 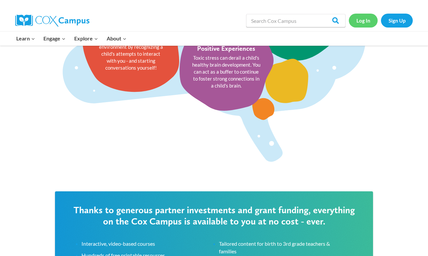 I want to click on button: Child menu of Learn, so click(x=26, y=38).